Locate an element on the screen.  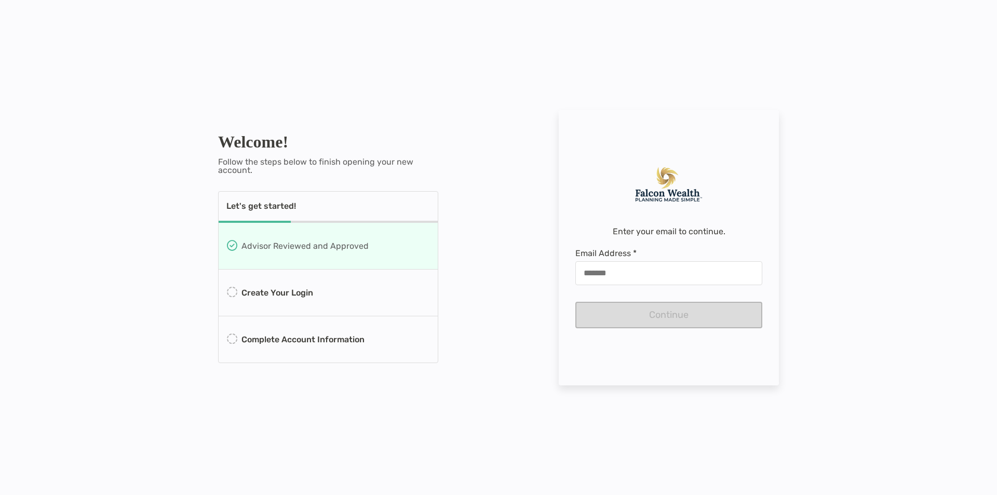
p: Advisor Reviewed and Approved is located at coordinates (305, 246).